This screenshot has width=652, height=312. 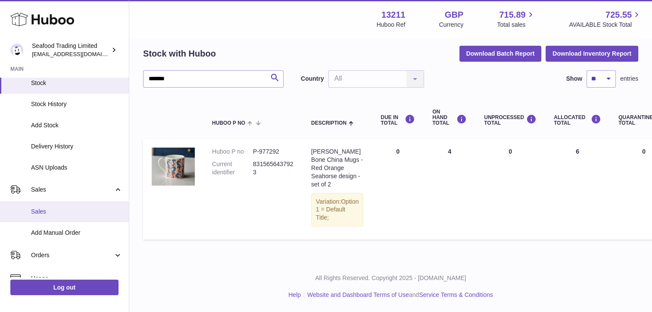 What do you see at coordinates (450, 118) in the screenshot?
I see `div: ON HAND Total` at bounding box center [450, 118].